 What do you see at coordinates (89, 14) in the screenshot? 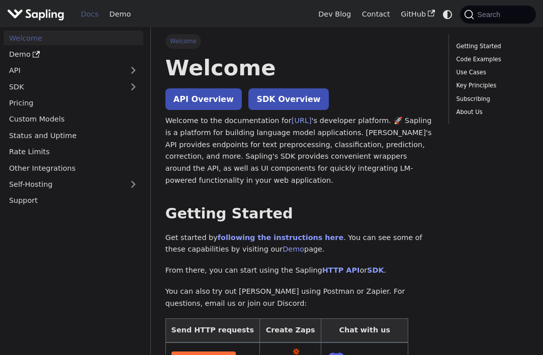
I see `a: Docs` at bounding box center [89, 14].